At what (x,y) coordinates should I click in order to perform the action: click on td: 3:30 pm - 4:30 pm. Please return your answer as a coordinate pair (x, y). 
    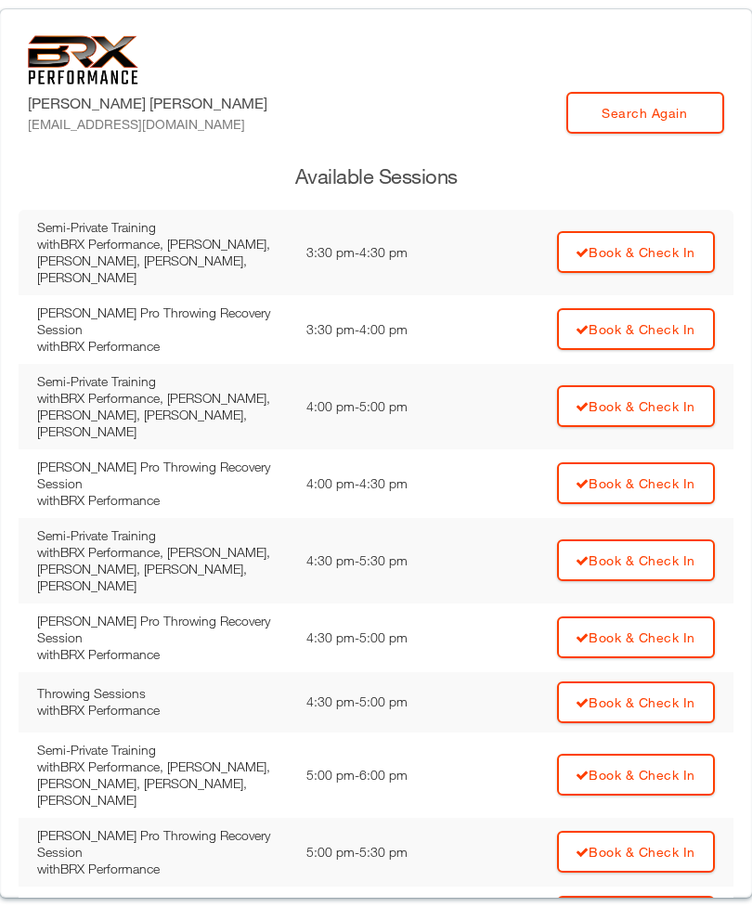
    Looking at the image, I should click on (383, 253).